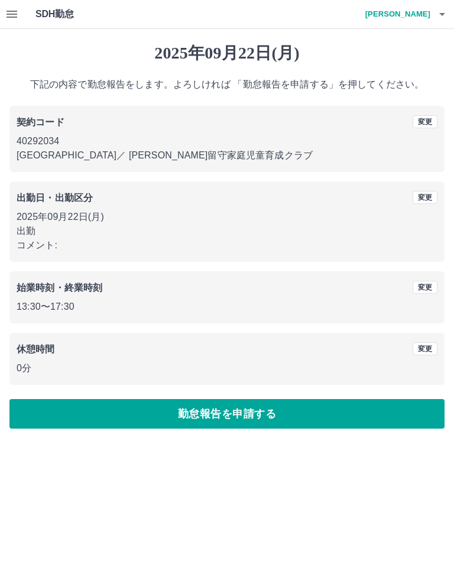  What do you see at coordinates (227, 245) in the screenshot?
I see `p: コメント:` at bounding box center [227, 245].